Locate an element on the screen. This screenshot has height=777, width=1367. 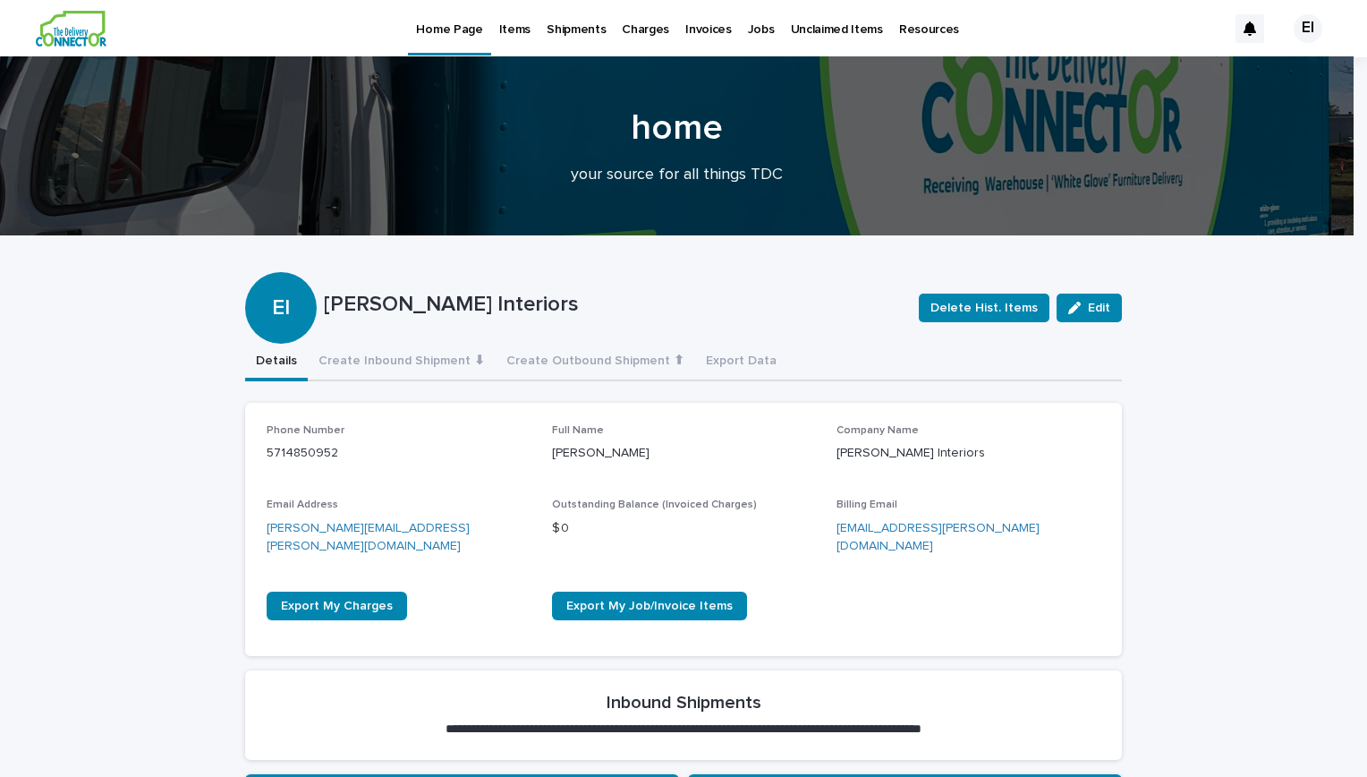
a: Export My Charges is located at coordinates (336, 606).